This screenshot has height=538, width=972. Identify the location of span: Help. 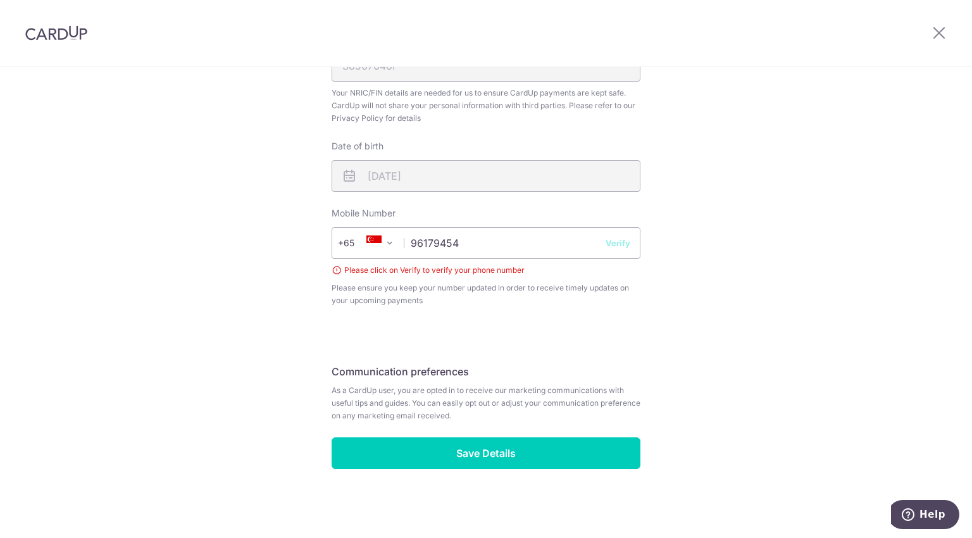
(41, 15).